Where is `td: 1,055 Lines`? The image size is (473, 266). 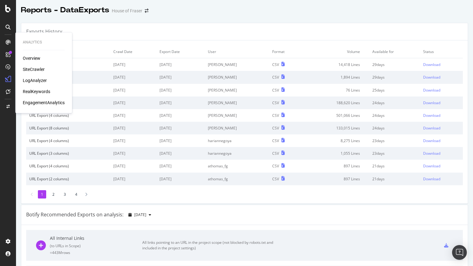
td: 1,055 Lines is located at coordinates (336, 153).